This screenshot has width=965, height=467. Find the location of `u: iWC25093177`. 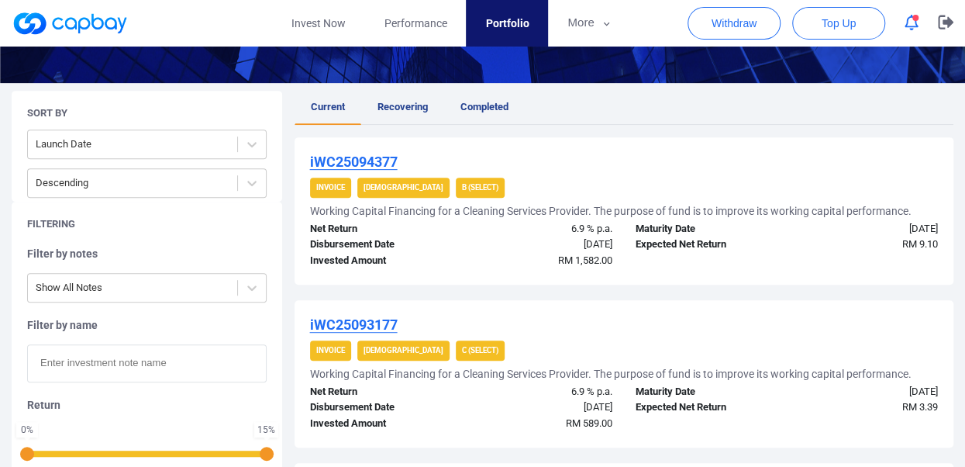

u: iWC25093177 is located at coordinates (354, 324).